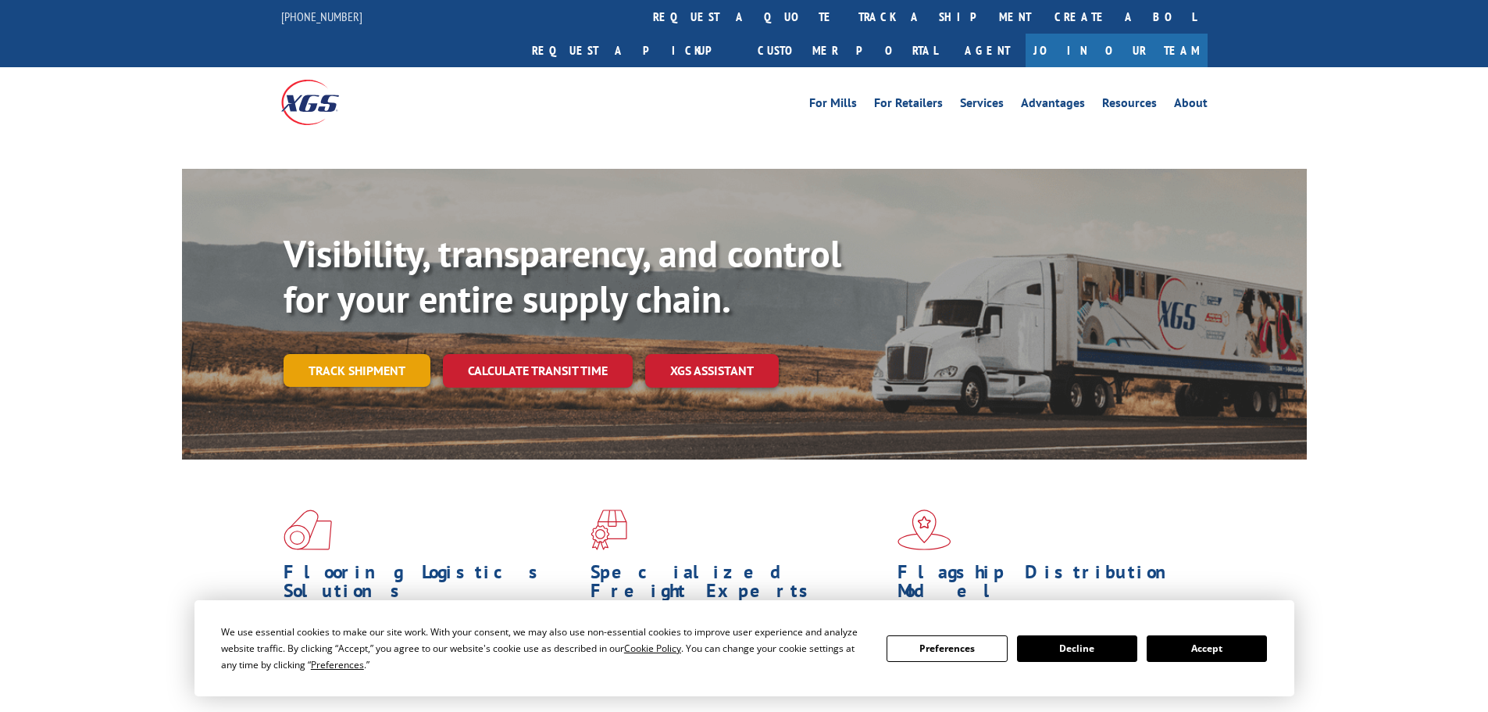  I want to click on h1: Flagship Distribution Model, so click(1045, 585).